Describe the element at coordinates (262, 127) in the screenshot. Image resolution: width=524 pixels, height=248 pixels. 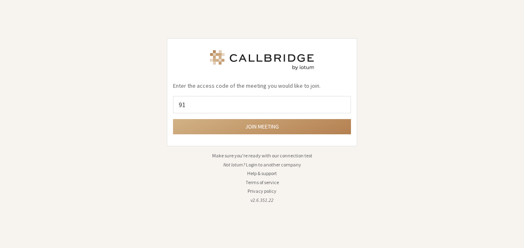
I see `button: Join meeting` at that location.